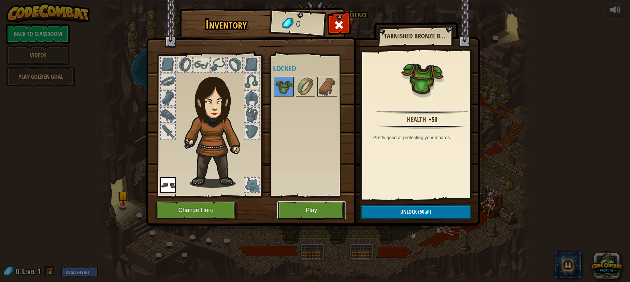 The height and width of the screenshot is (282, 630). I want to click on span: 0, so click(298, 24).